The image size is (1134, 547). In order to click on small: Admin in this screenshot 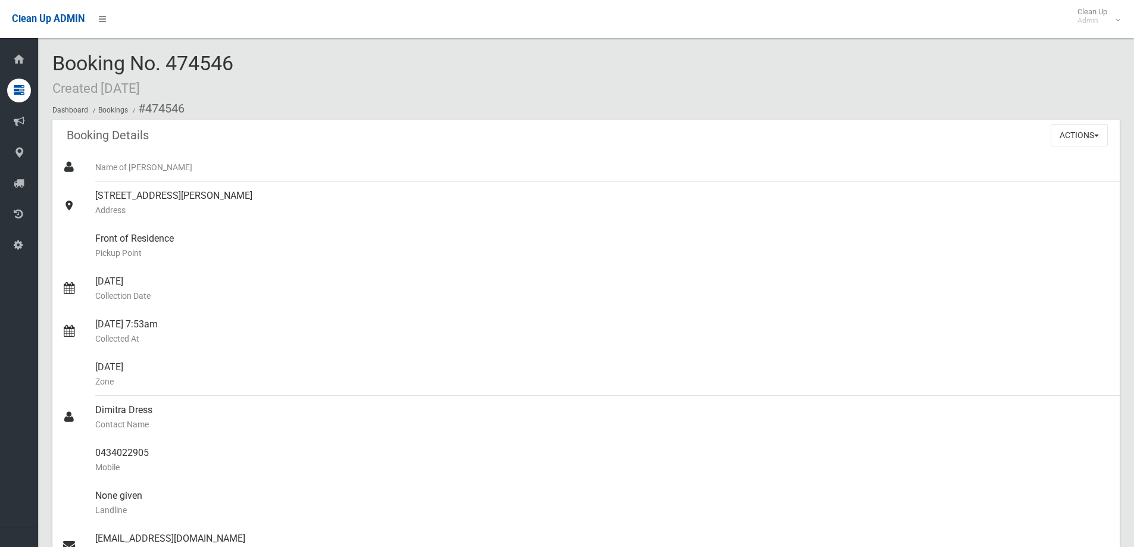, I will do `click(1092, 20)`.